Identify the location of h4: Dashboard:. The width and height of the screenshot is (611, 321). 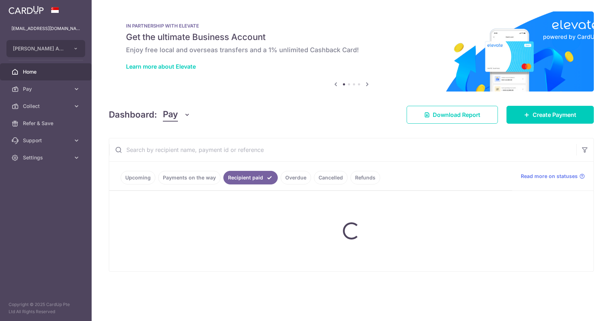
(133, 115).